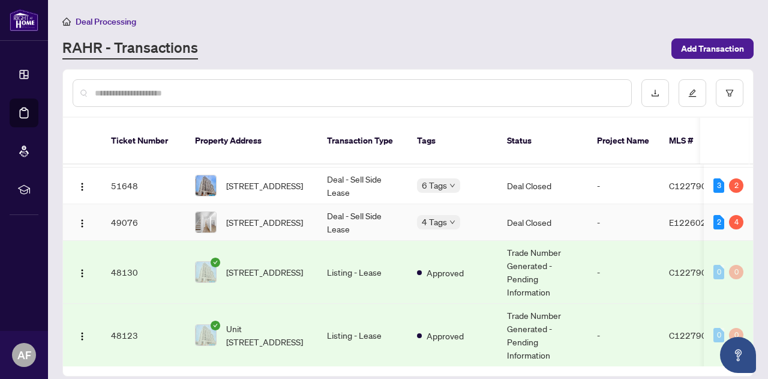 Image resolution: width=768 pixels, height=379 pixels. I want to click on button: Add Transaction, so click(712, 49).